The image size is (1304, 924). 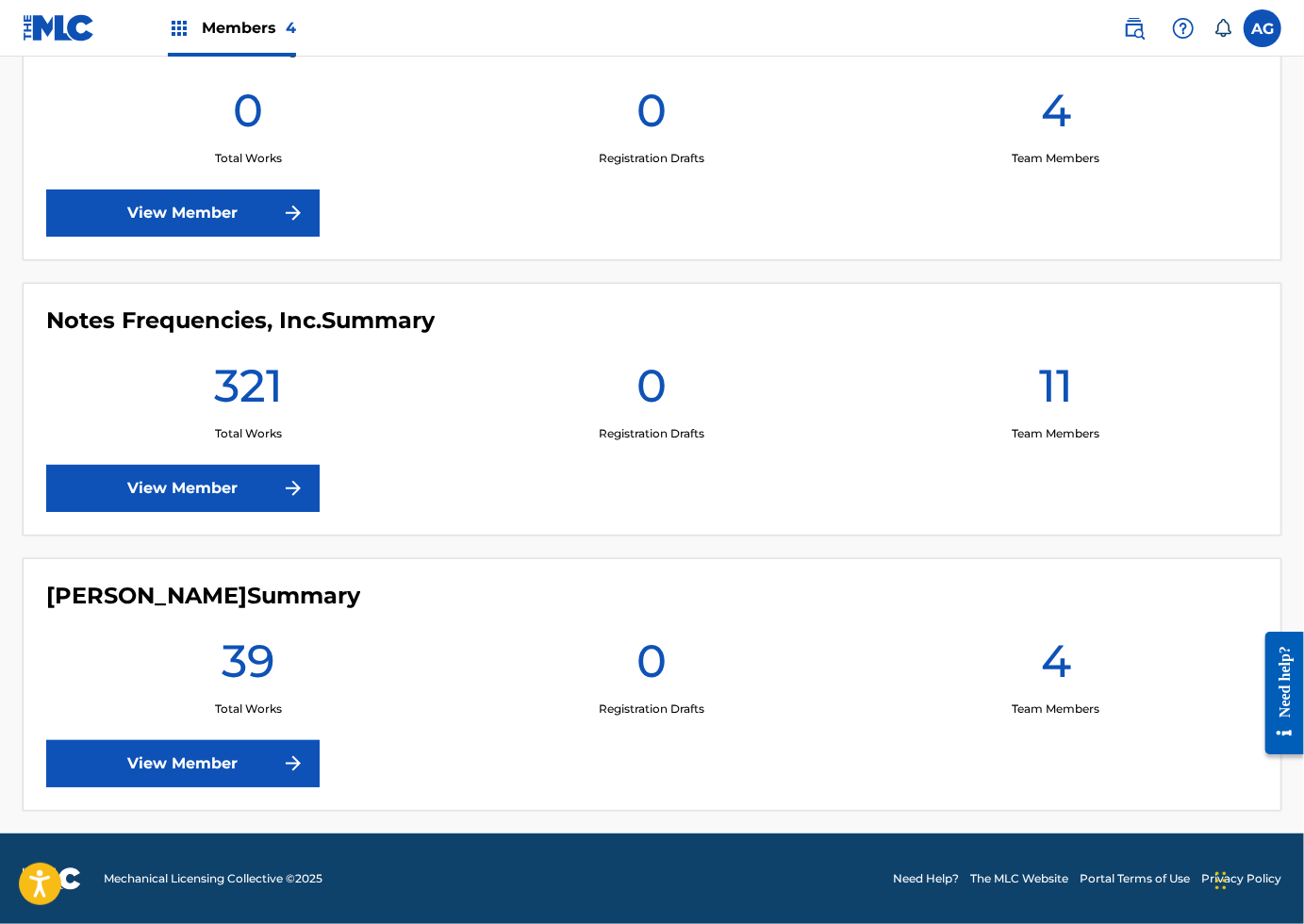 What do you see at coordinates (291, 28) in the screenshot?
I see `span: 4` at bounding box center [291, 28].